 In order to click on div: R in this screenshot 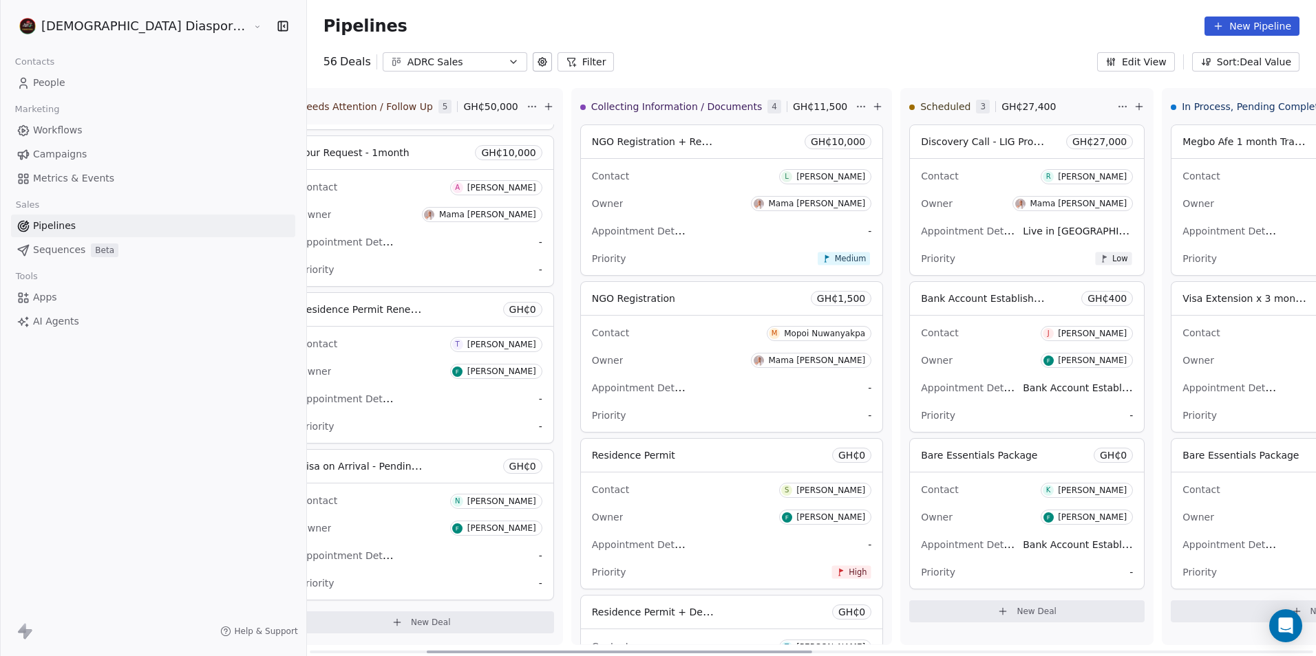, I will do `click(1048, 177)`.